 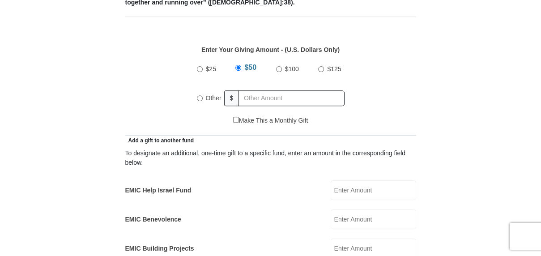 What do you see at coordinates (271, 120) in the screenshot?
I see `label: Make This a Monthly Gift` at bounding box center [271, 120].